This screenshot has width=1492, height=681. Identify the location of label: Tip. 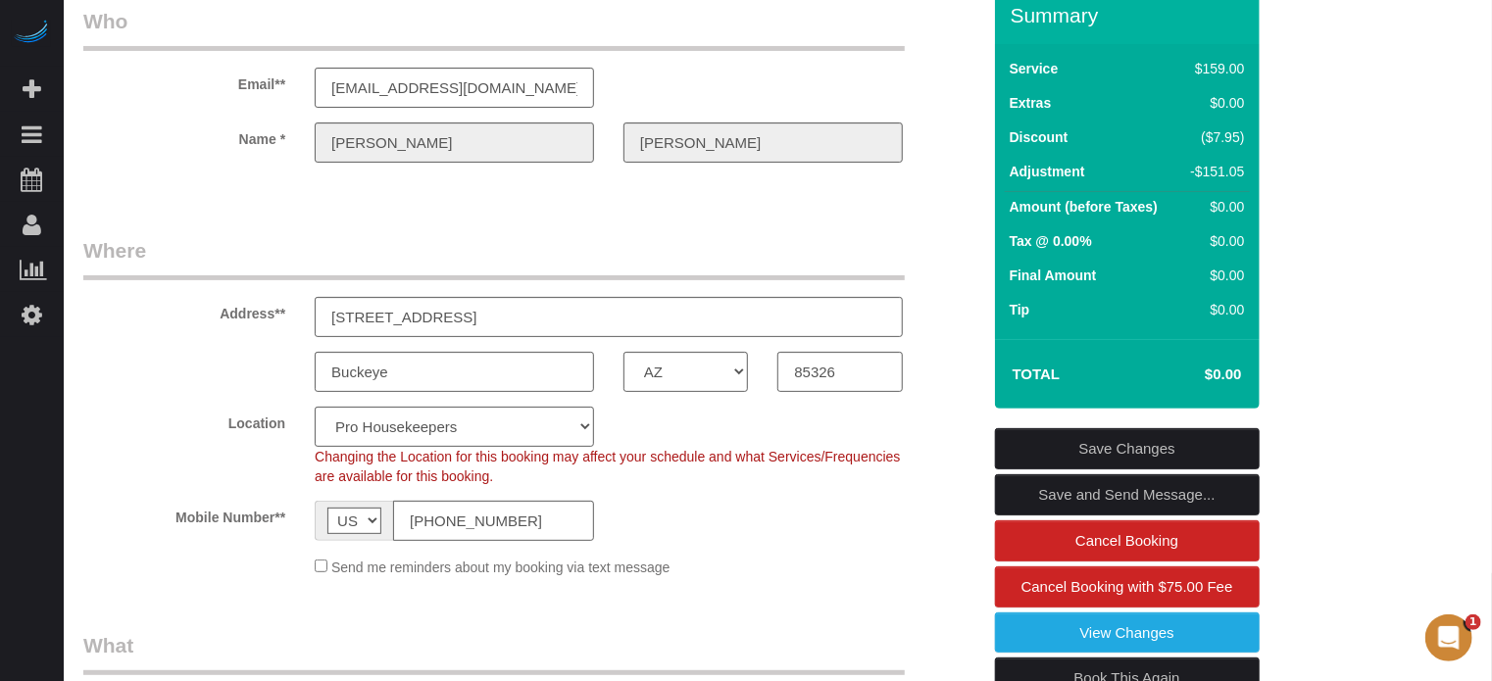
(1020, 310).